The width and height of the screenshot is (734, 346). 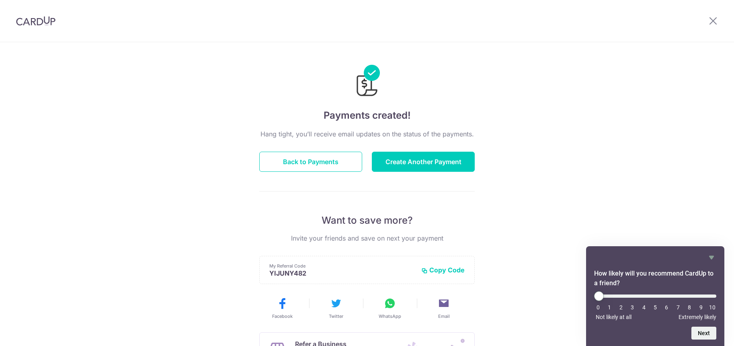 What do you see at coordinates (598, 307) in the screenshot?
I see `li: 0` at bounding box center [598, 307].